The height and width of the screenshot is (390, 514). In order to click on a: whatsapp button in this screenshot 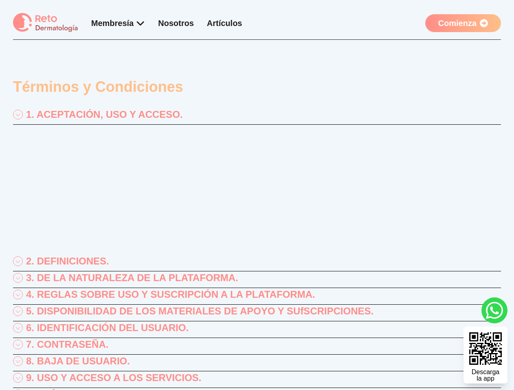, I will do `click(494, 311)`.